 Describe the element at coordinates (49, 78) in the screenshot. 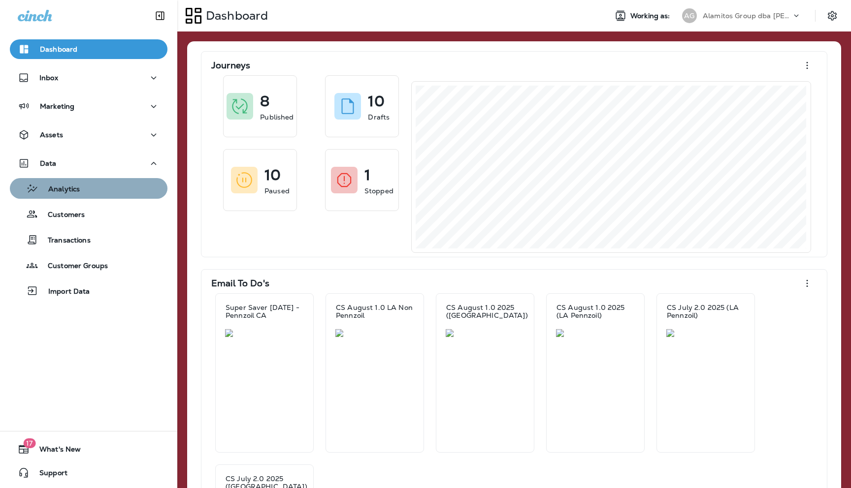

I see `p: Inbox` at that location.